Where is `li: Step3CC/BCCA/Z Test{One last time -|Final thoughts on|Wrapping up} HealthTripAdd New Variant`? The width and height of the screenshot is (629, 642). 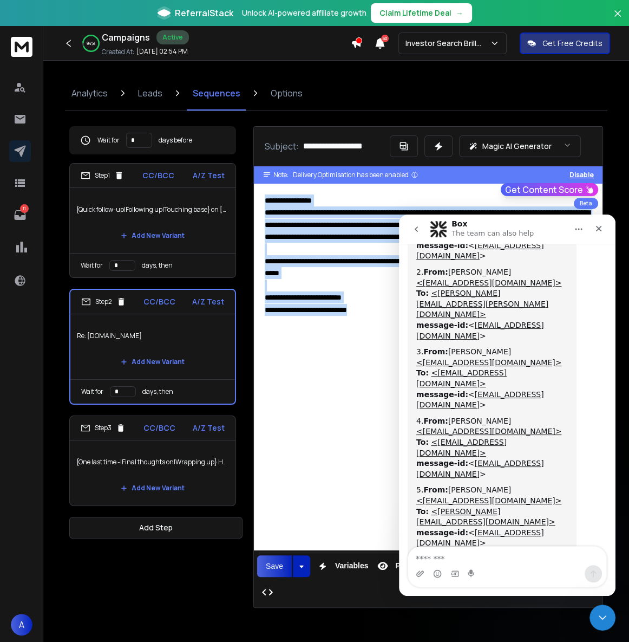
li: Step3CC/BCCA/Z Test{One last time -|Final thoughts on|Wrapping up} HealthTripAdd New Variant is located at coordinates (153, 460).